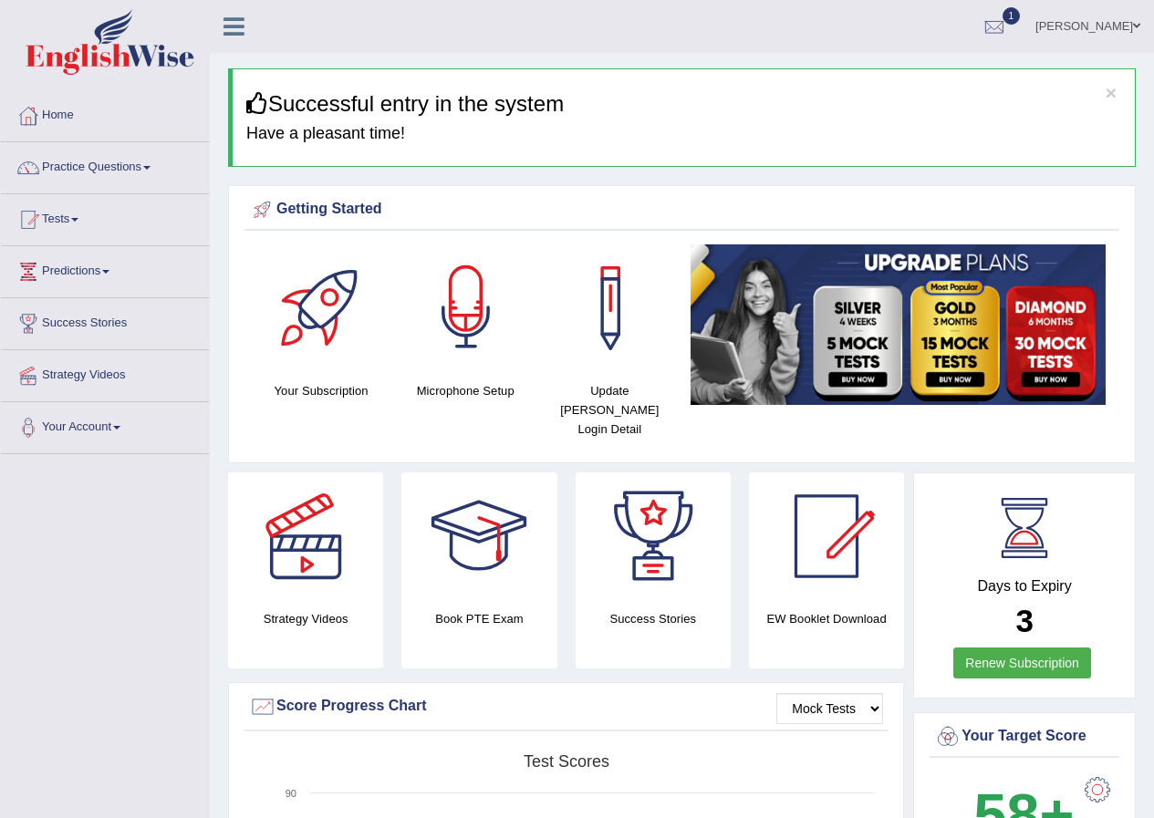 Image resolution: width=1154 pixels, height=818 pixels. I want to click on a: Practice Questions, so click(105, 165).